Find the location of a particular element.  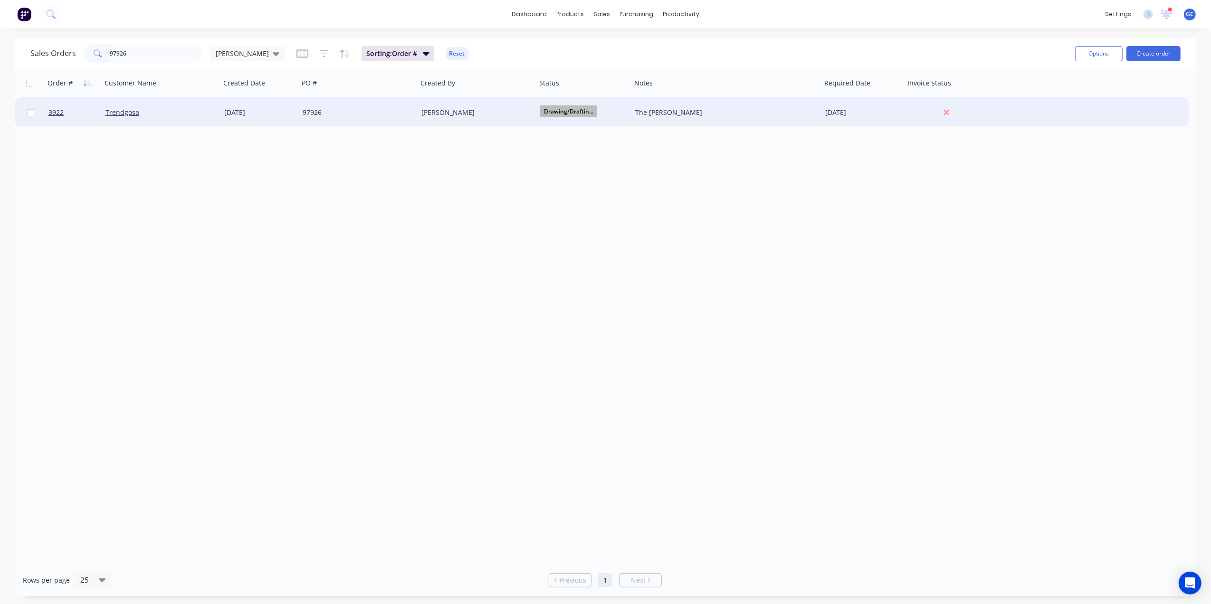

a: Page 1 is your current page is located at coordinates (605, 581).